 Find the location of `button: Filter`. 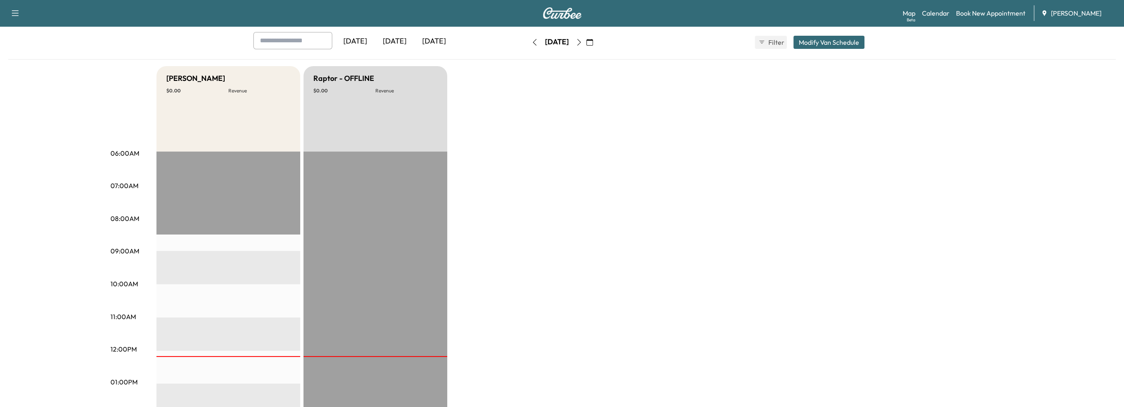

button: Filter is located at coordinates (770, 42).